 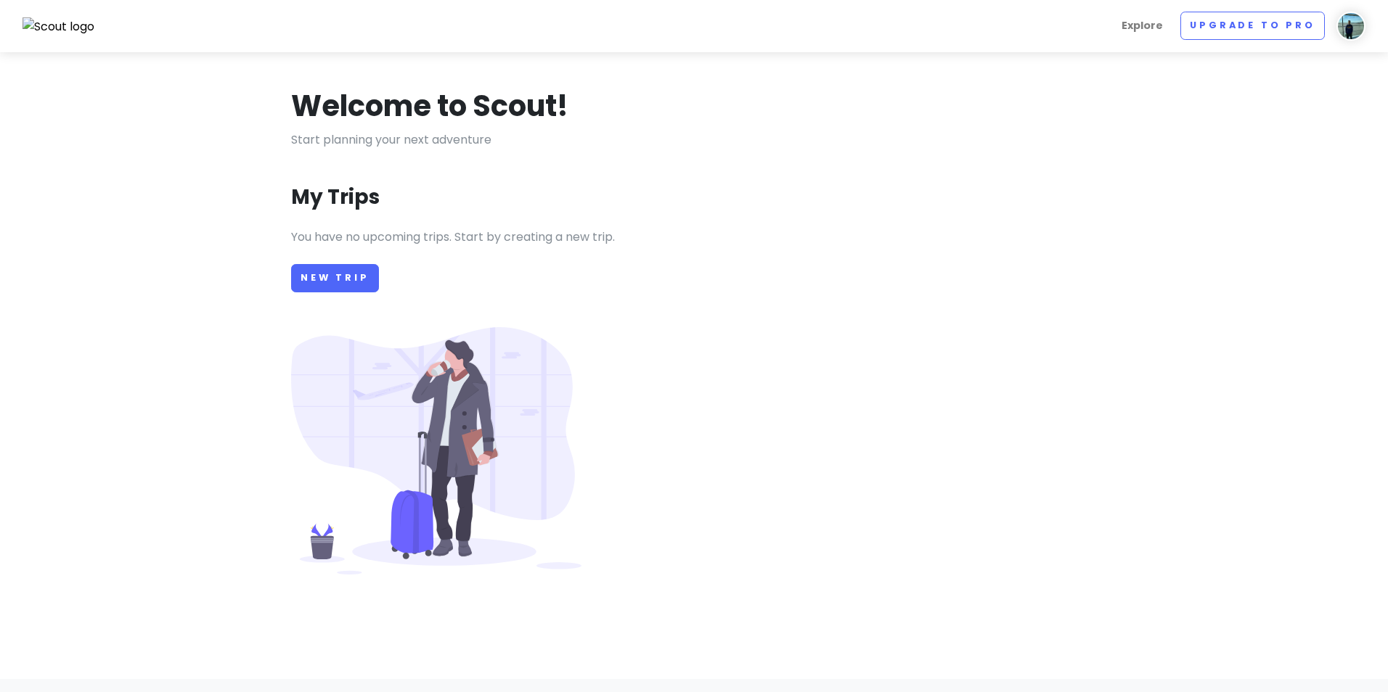 I want to click on img: Scout logo, so click(x=59, y=27).